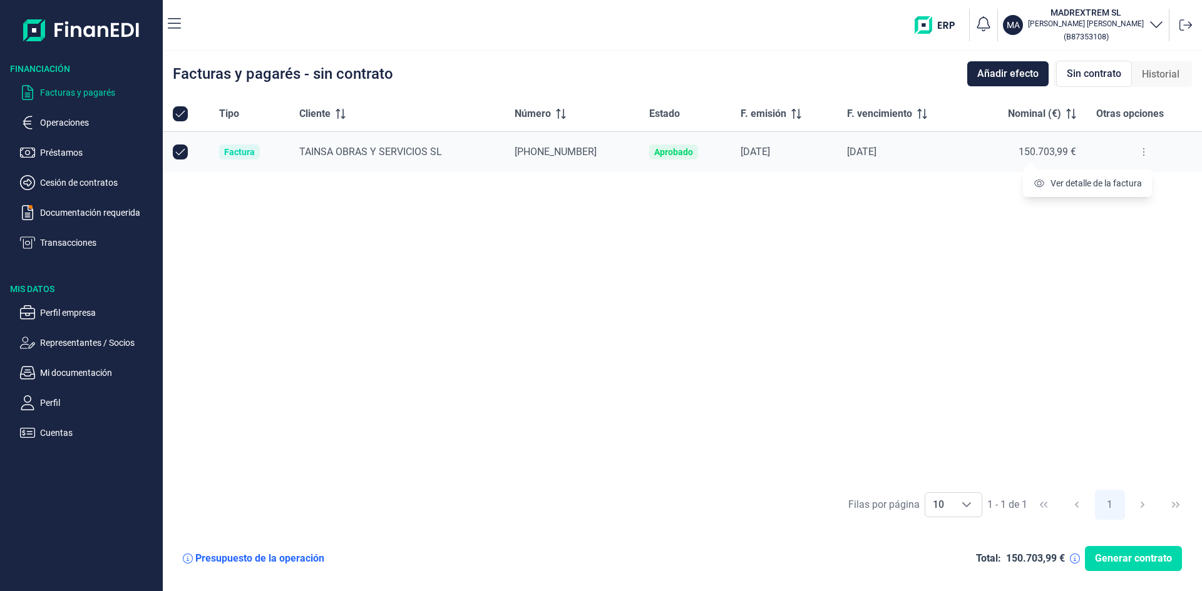  Describe the element at coordinates (99, 433) in the screenshot. I see `p: Cuentas` at that location.